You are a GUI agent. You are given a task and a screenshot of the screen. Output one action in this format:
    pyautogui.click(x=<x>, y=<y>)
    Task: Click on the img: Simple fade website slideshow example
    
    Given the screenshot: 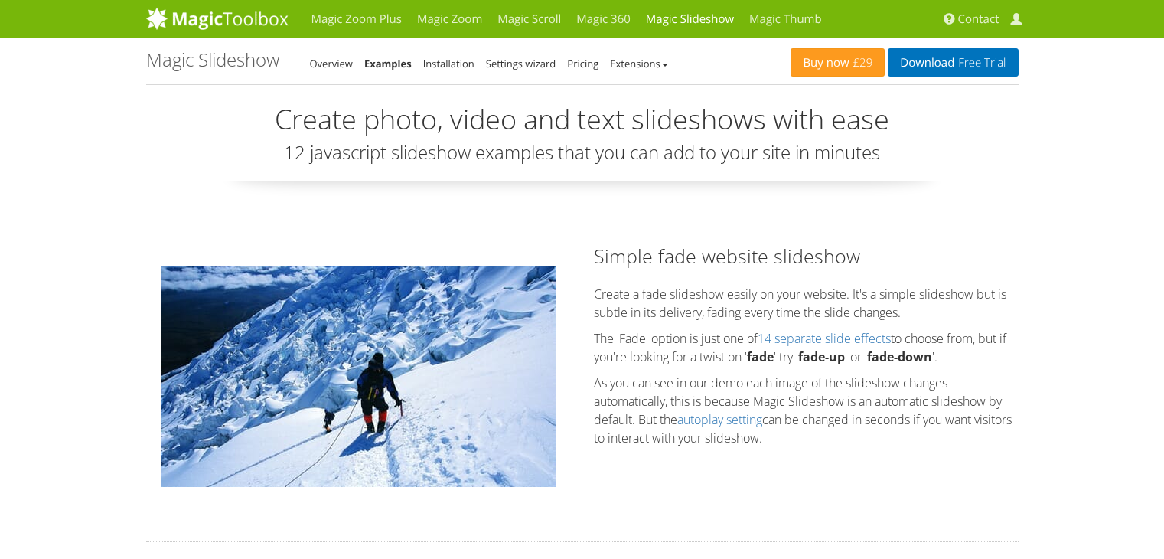 What is the action you would take?
    pyautogui.click(x=358, y=376)
    